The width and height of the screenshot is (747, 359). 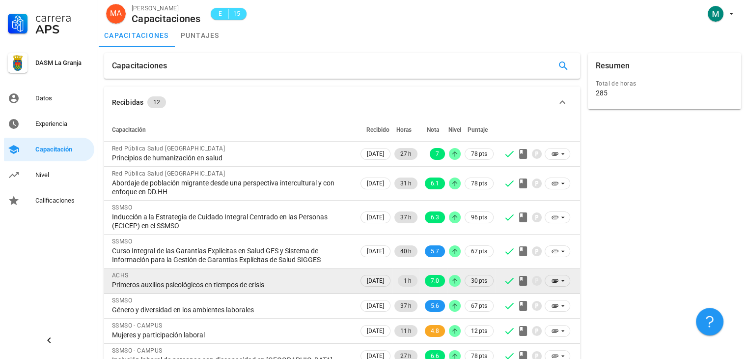 What do you see at coordinates (200, 35) in the screenshot?
I see `a: puntajes` at bounding box center [200, 35].